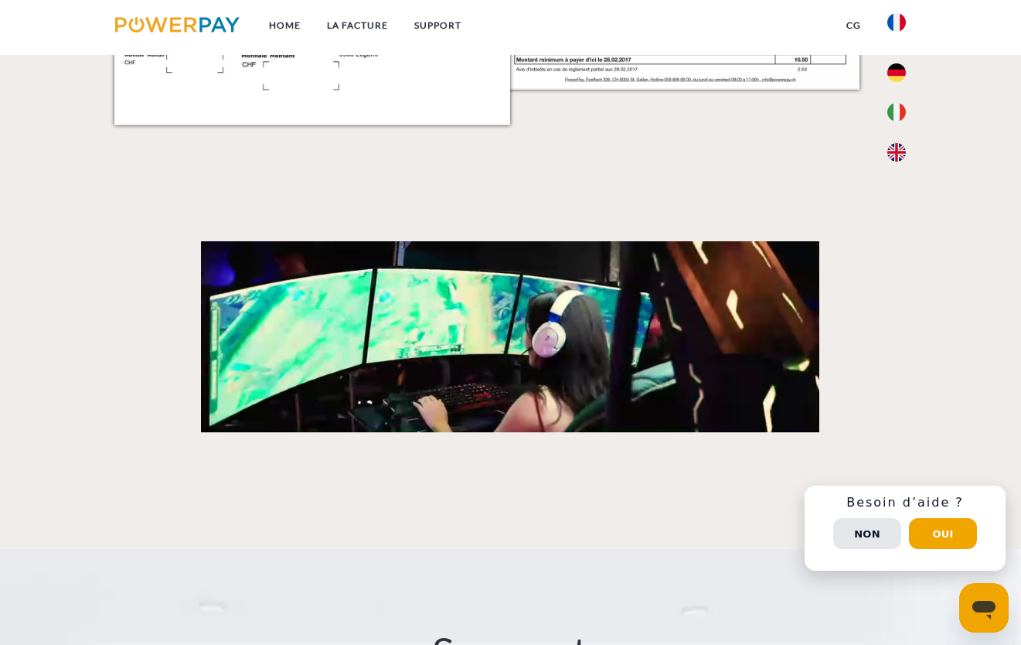 The image size is (1021, 645). Describe the element at coordinates (510, 336) in the screenshot. I see `a: Fallback Image` at that location.